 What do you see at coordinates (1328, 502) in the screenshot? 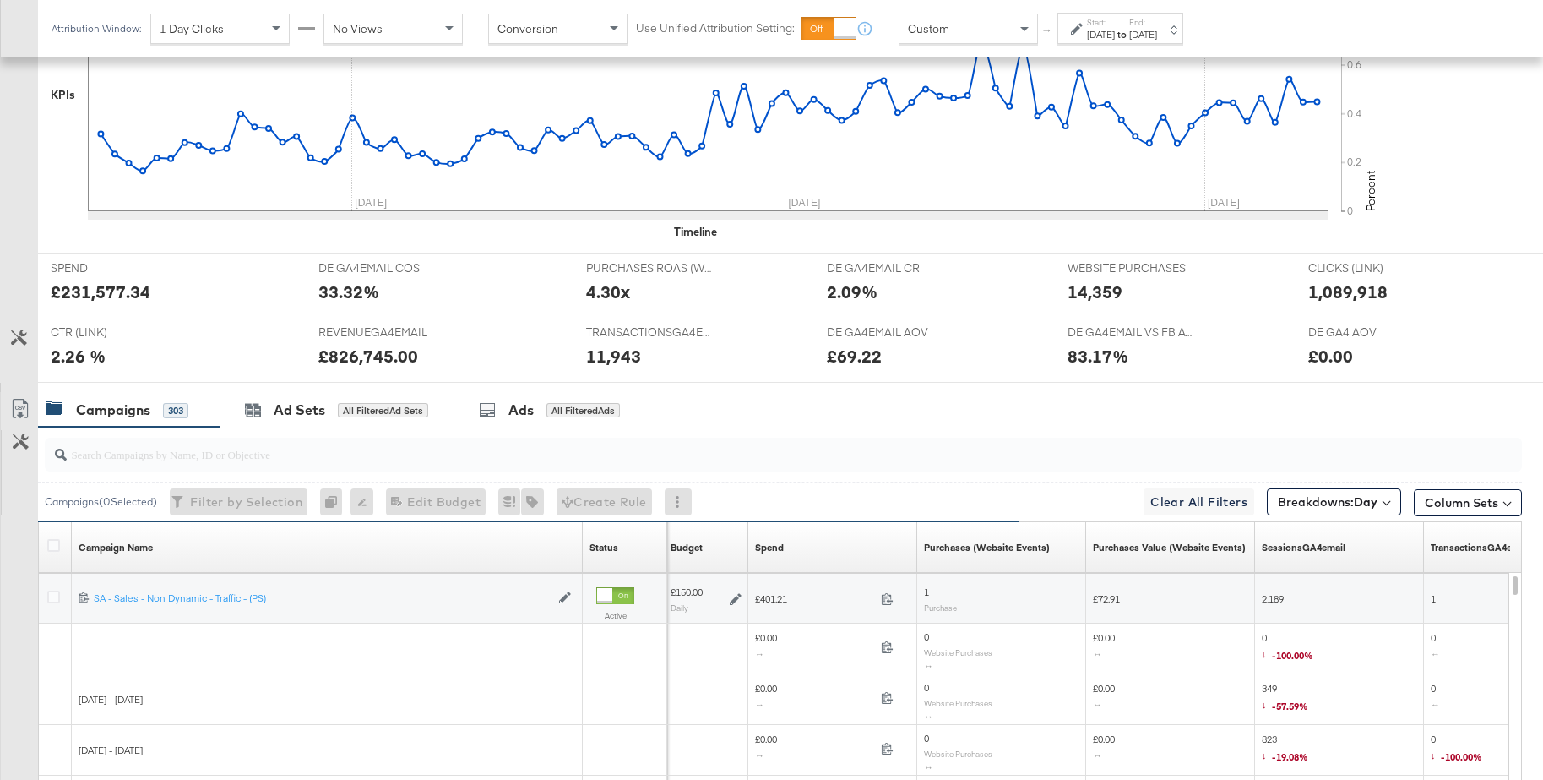
I see `span: Breakdowns:` at bounding box center [1328, 502].